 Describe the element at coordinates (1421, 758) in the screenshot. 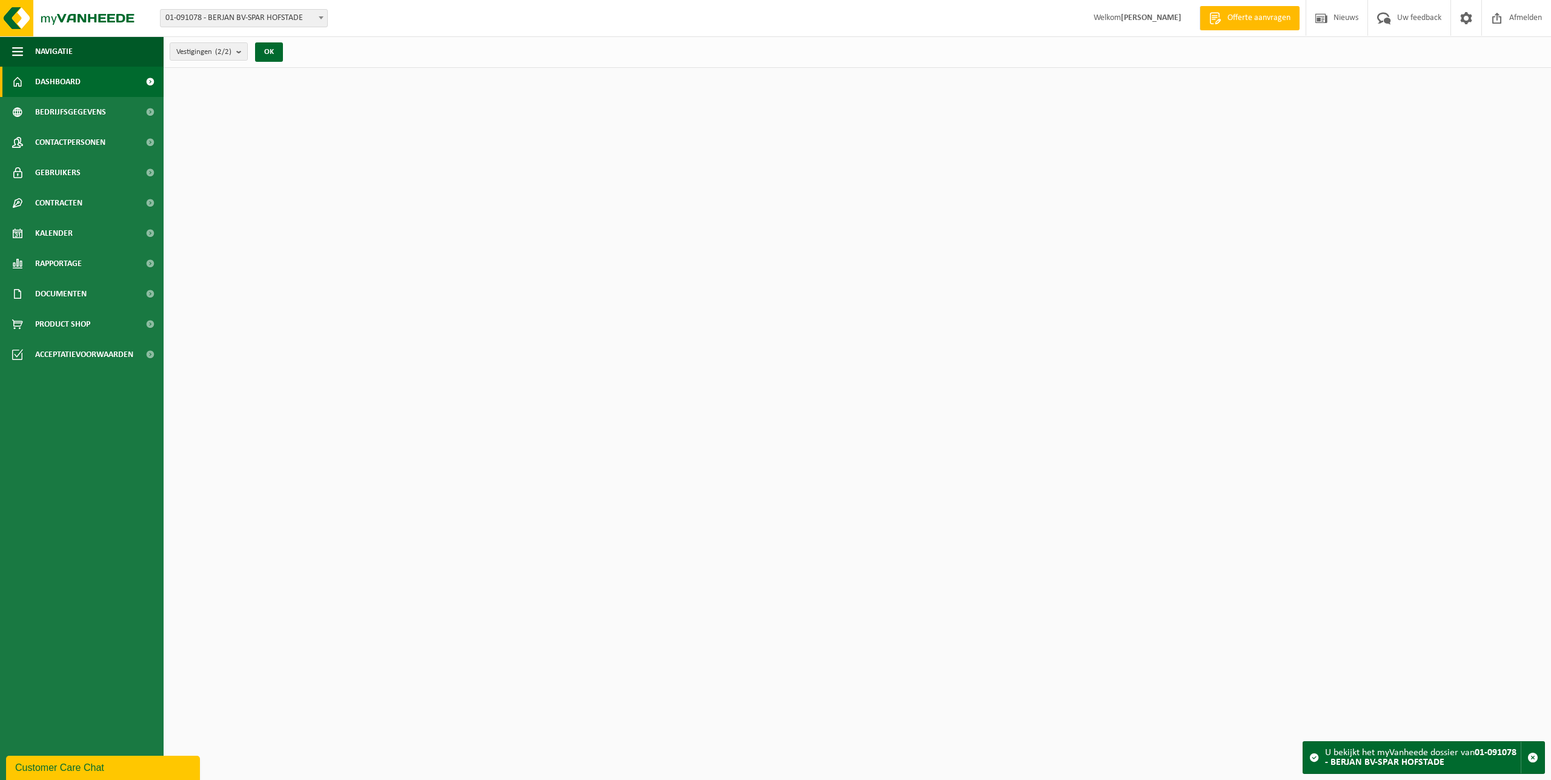

I see `strong: 01-091078 - BERJAN BV-SPAR HOFSTADE` at that location.